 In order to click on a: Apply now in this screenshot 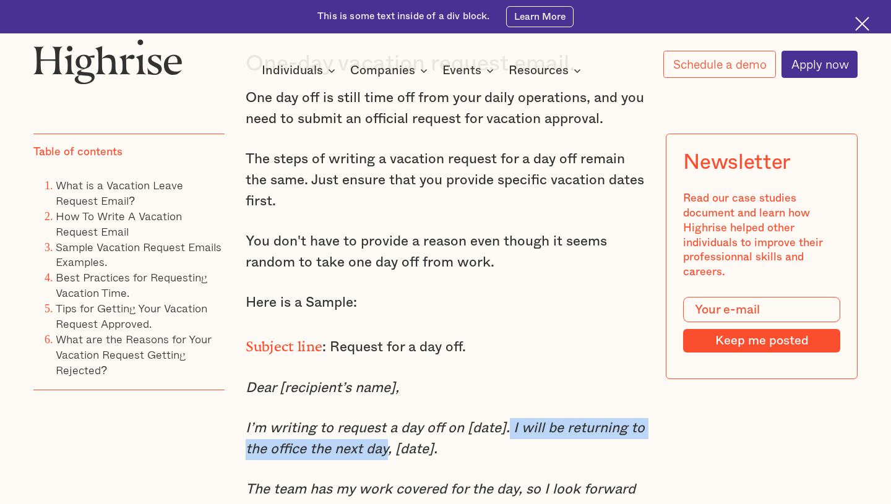, I will do `click(819, 64)`.